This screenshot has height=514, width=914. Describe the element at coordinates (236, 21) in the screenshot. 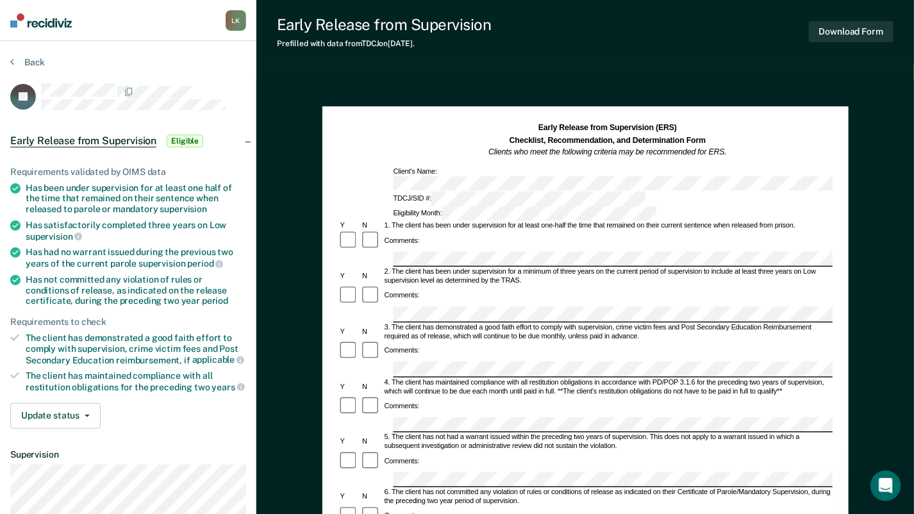

I see `button: LK` at that location.